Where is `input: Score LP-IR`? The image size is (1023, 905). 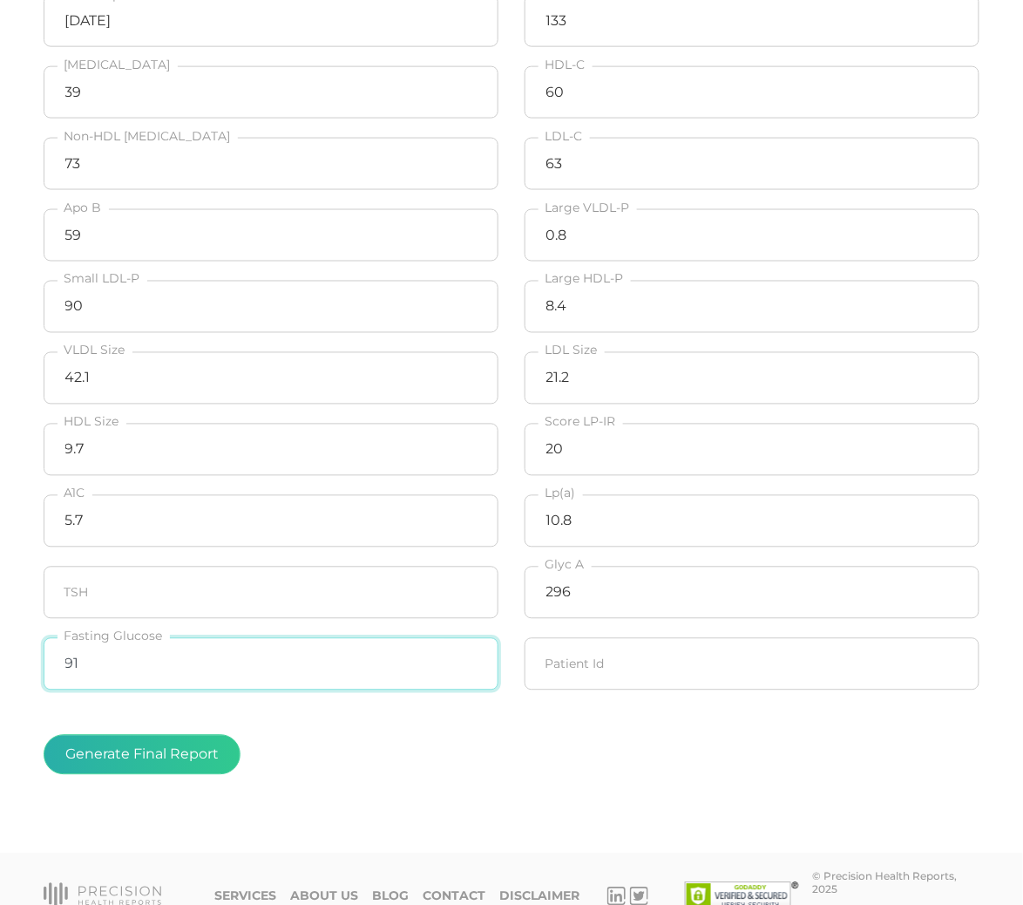
input: Score LP-IR is located at coordinates (752, 450).